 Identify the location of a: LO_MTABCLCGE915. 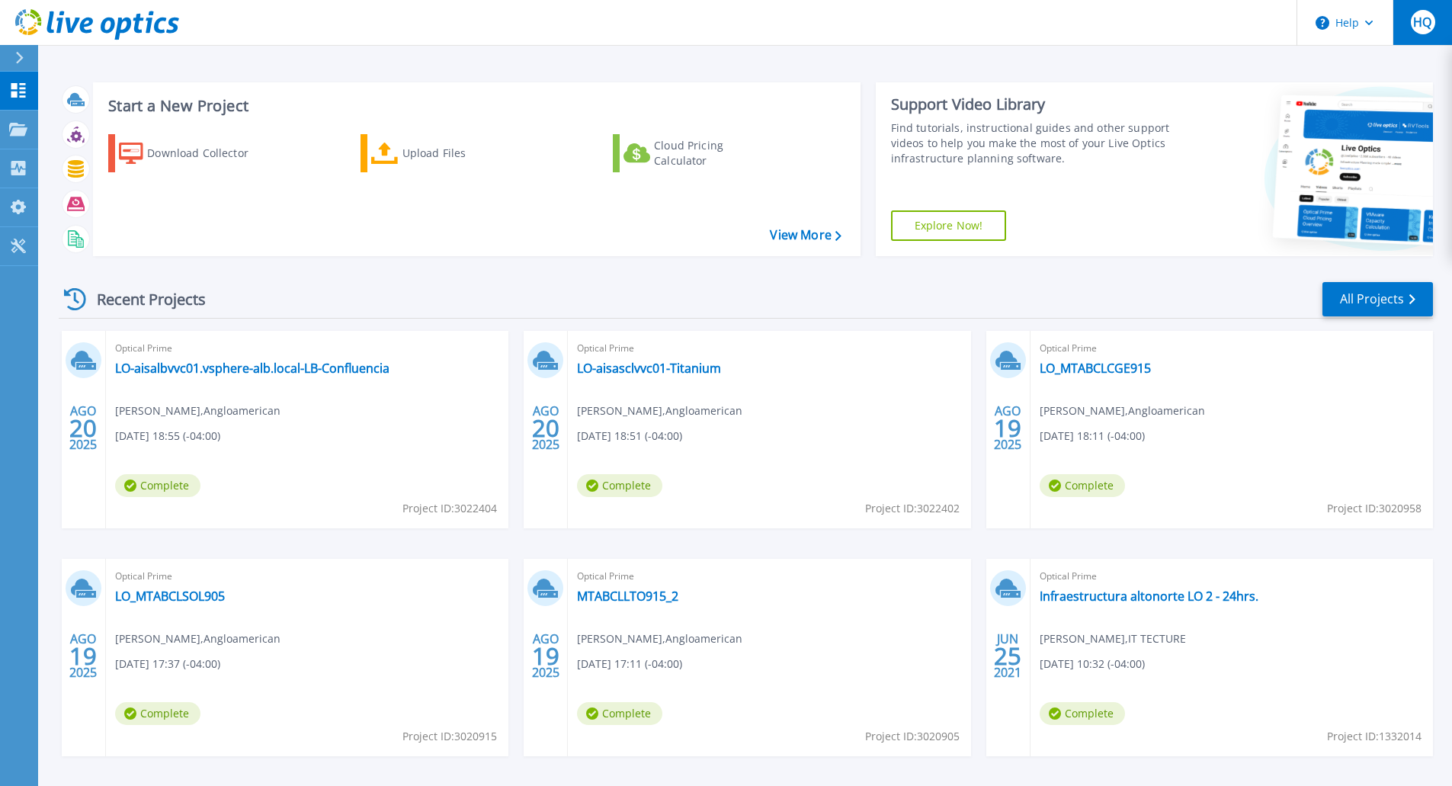
(1095, 368).